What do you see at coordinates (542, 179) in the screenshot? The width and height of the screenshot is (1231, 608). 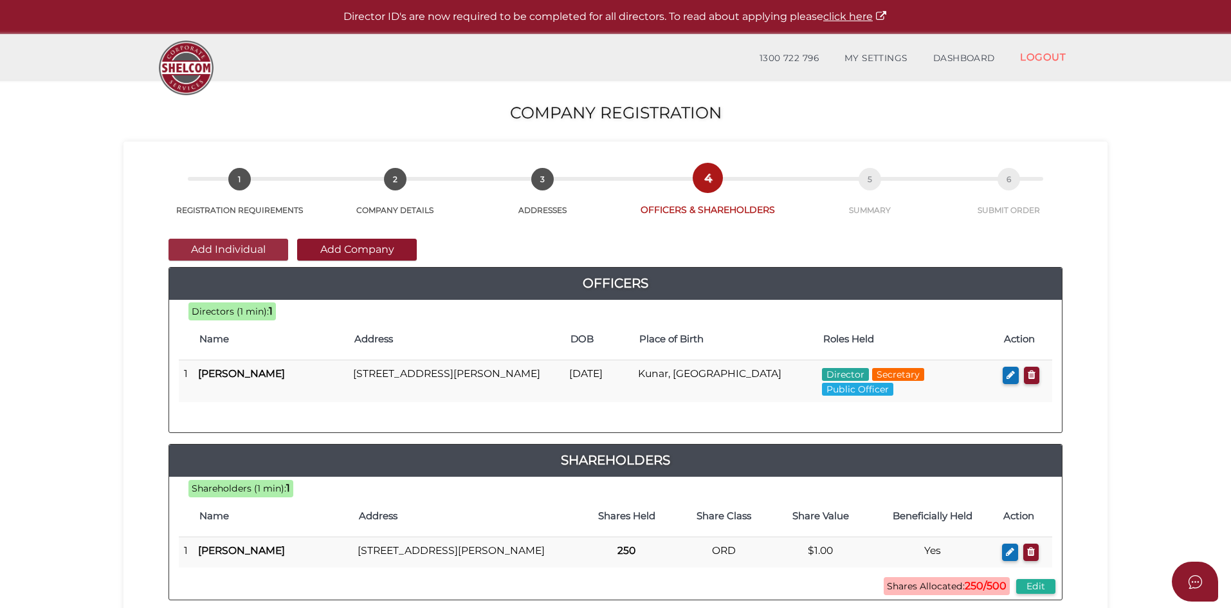 I see `span: 3` at bounding box center [542, 179].